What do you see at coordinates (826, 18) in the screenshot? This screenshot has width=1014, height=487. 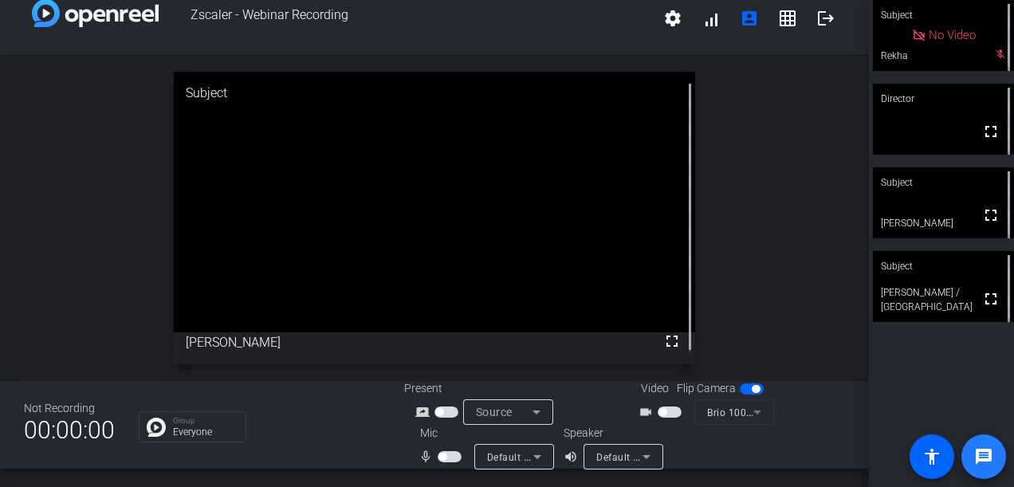 I see `mat-icon: logout` at bounding box center [826, 18].